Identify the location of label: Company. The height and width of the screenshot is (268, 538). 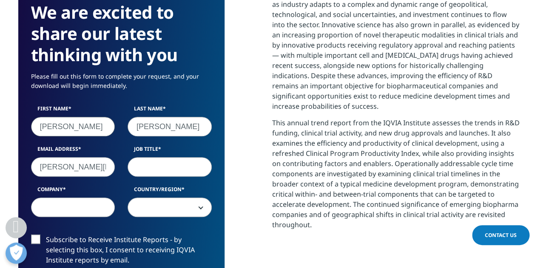
(73, 192).